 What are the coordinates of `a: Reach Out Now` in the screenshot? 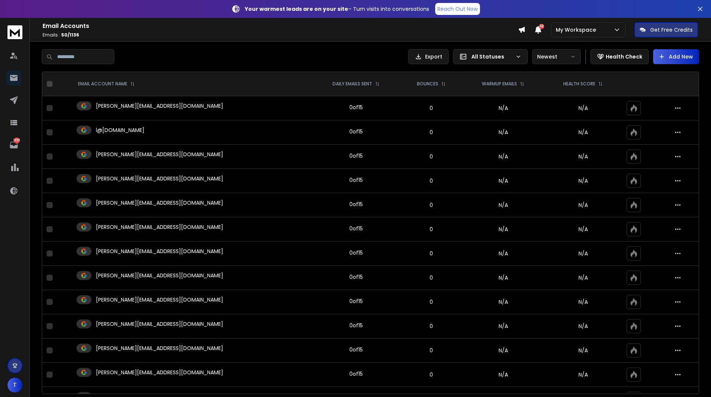 It's located at (457, 9).